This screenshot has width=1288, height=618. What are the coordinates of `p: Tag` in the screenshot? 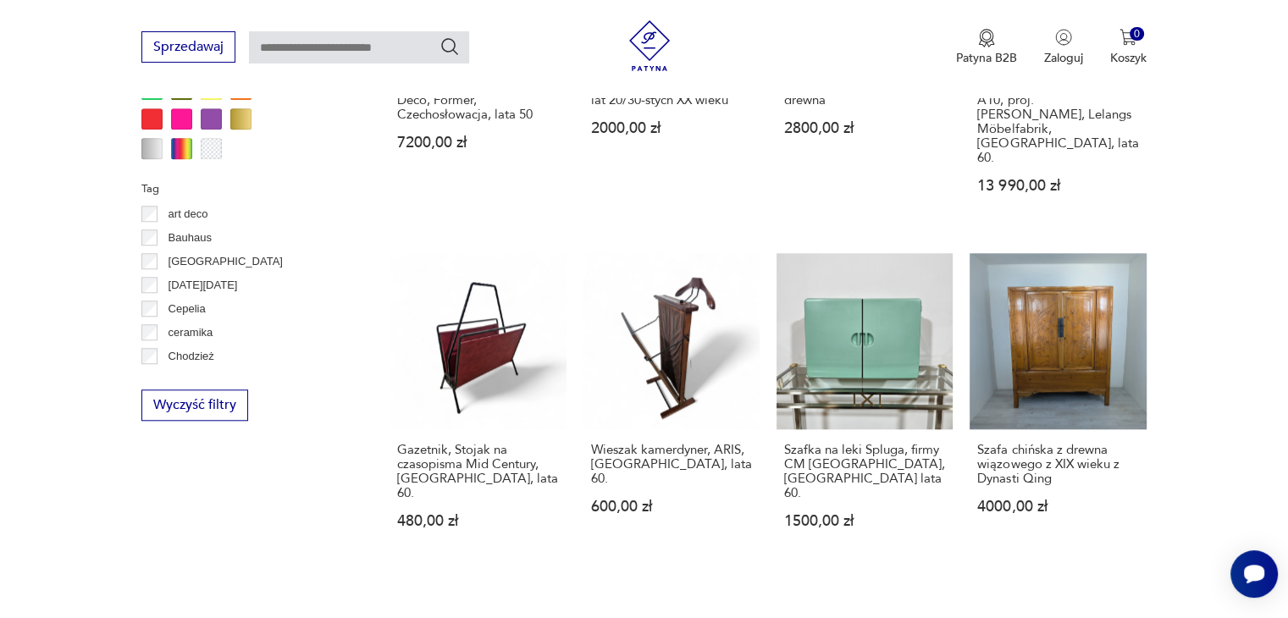 It's located at (245, 189).